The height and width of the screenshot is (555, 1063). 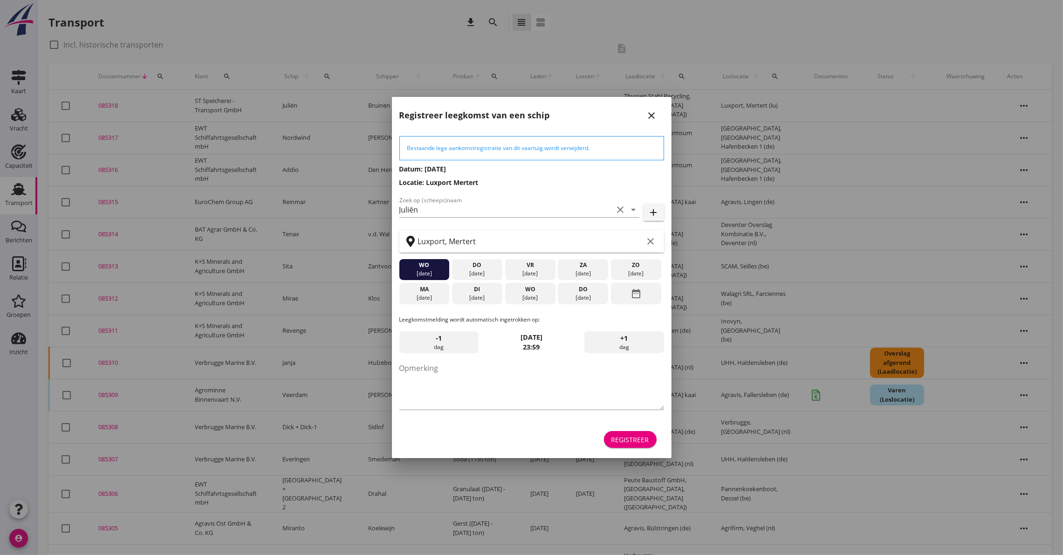 What do you see at coordinates (532, 385) in the screenshot?
I see `textarea: Opmerking` at bounding box center [532, 385].